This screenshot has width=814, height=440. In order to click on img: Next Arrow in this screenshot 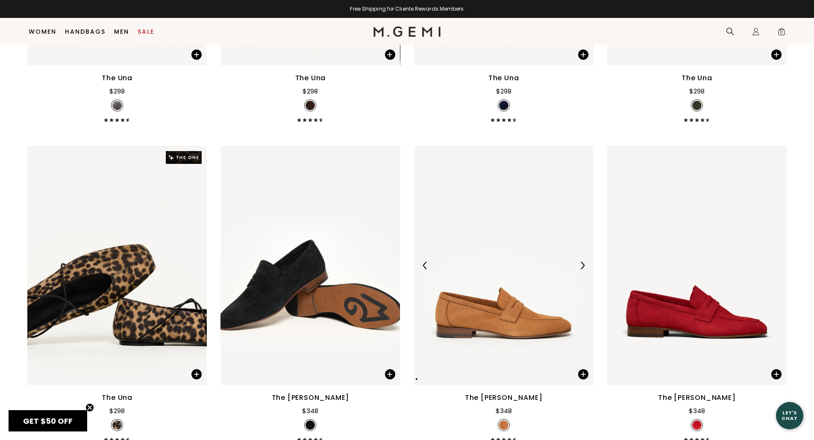, I will do `click(582, 266)`.